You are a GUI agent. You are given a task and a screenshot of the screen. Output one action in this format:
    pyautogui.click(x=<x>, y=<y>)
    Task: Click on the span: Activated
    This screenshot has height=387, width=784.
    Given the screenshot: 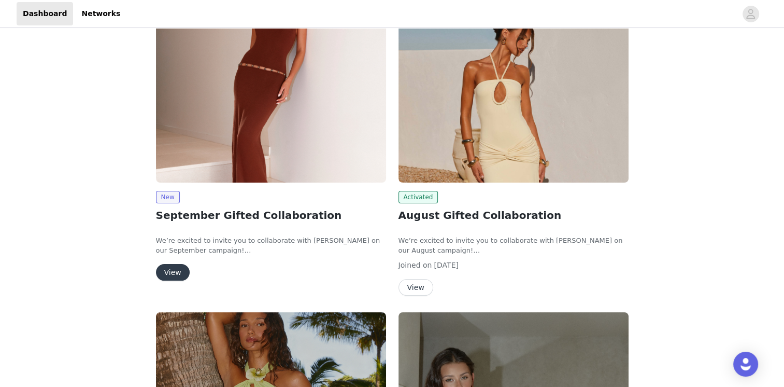 What is the action you would take?
    pyautogui.click(x=418, y=197)
    